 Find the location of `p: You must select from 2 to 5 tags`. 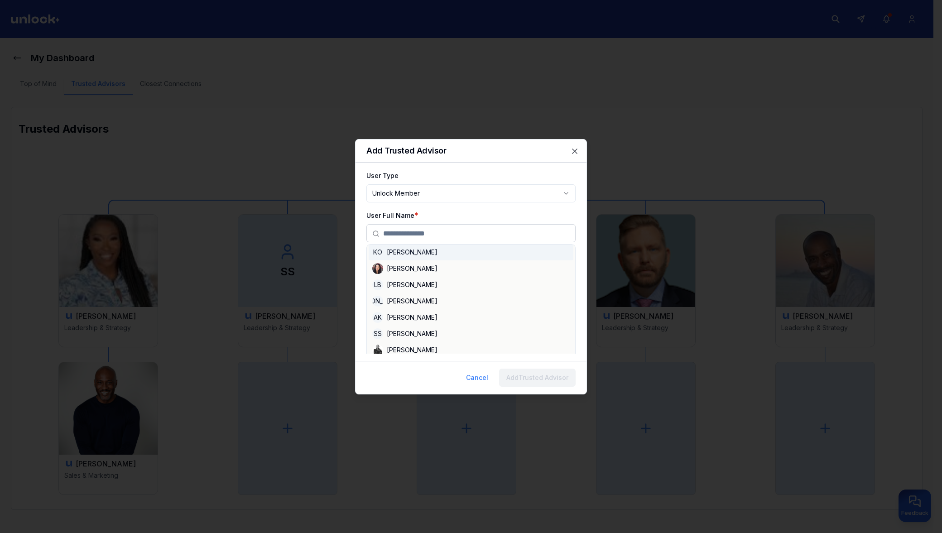

p: You must select from 2 to 5 tags is located at coordinates (471, 291).